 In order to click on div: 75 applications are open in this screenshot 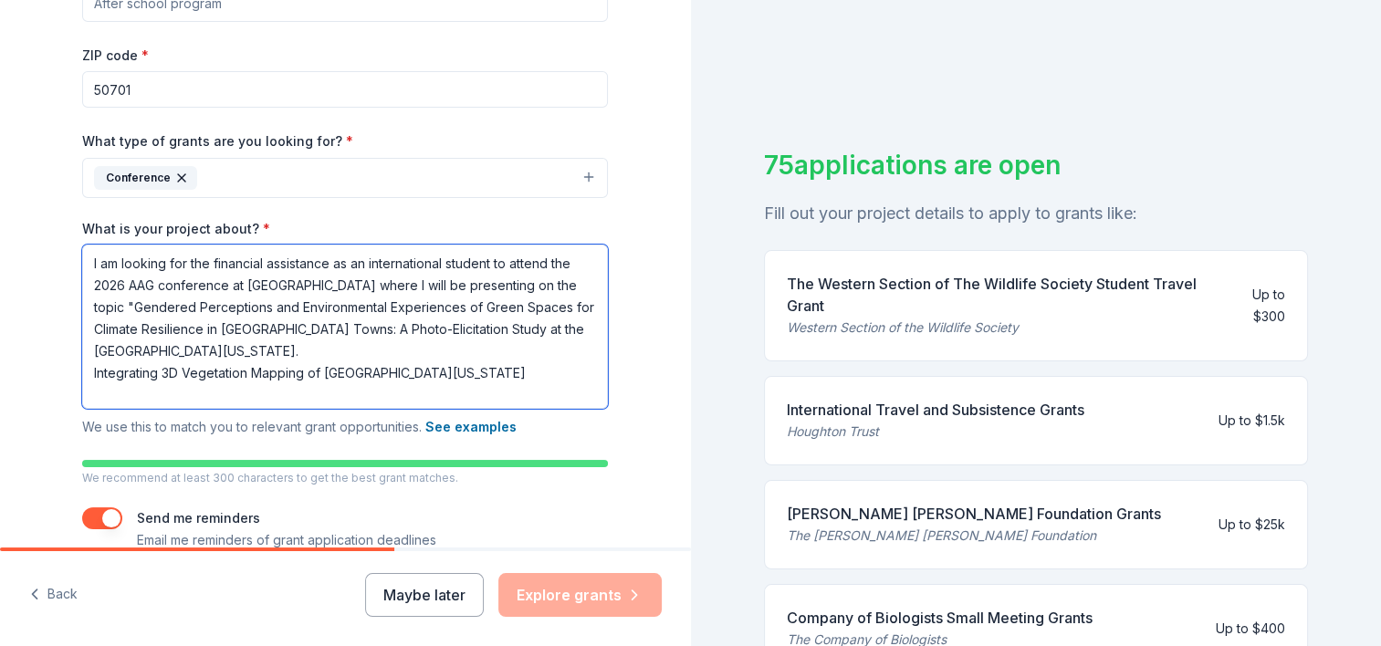, I will do `click(1036, 165)`.